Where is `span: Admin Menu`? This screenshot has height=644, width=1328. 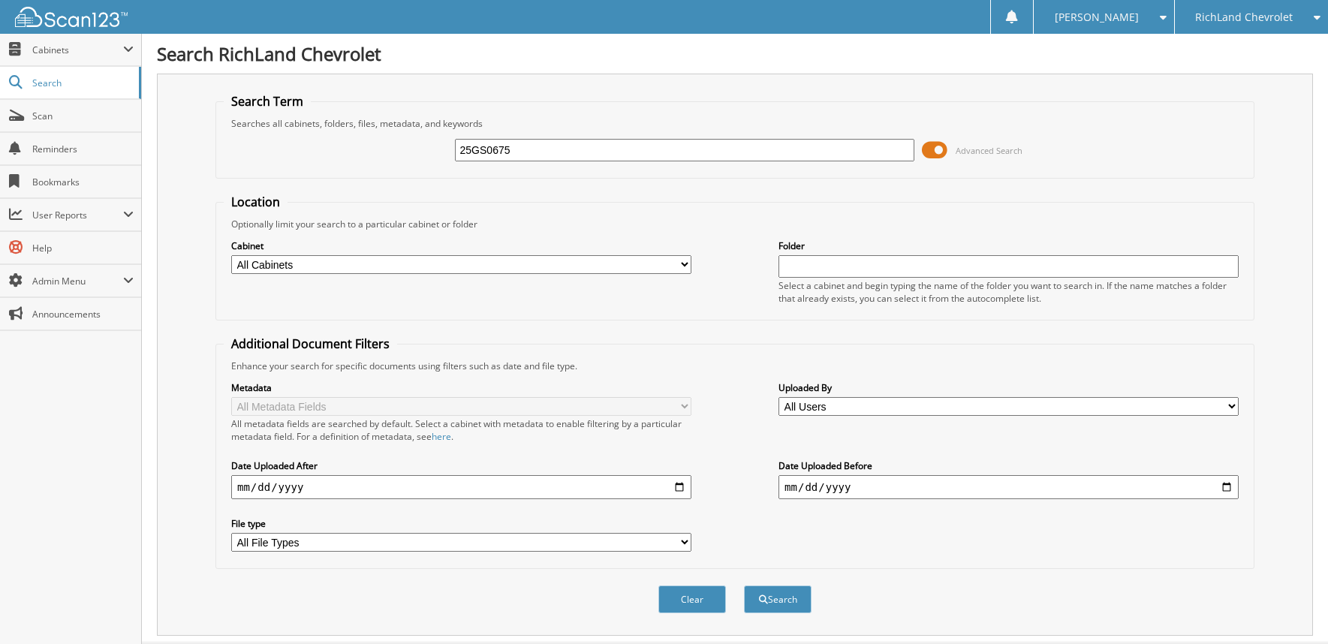 span: Admin Menu is located at coordinates (77, 281).